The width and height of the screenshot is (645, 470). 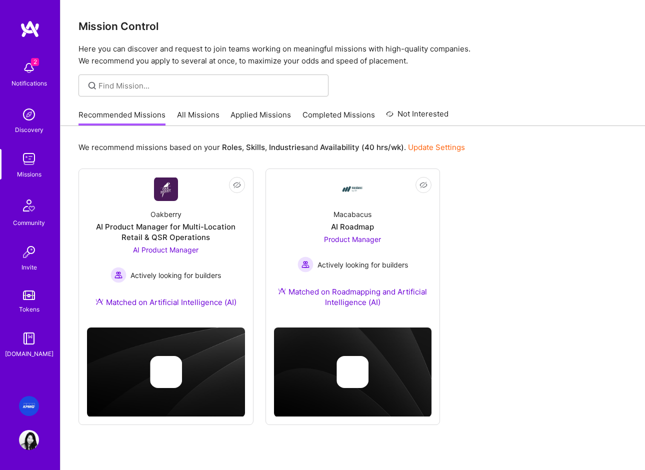 I want to click on a: Not Interested, so click(x=417, y=117).